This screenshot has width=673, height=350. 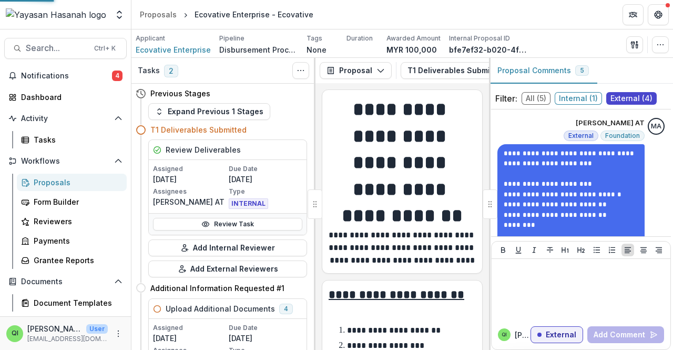 What do you see at coordinates (220, 308) in the screenshot?
I see `h5: Upload Additional Documents` at bounding box center [220, 308].